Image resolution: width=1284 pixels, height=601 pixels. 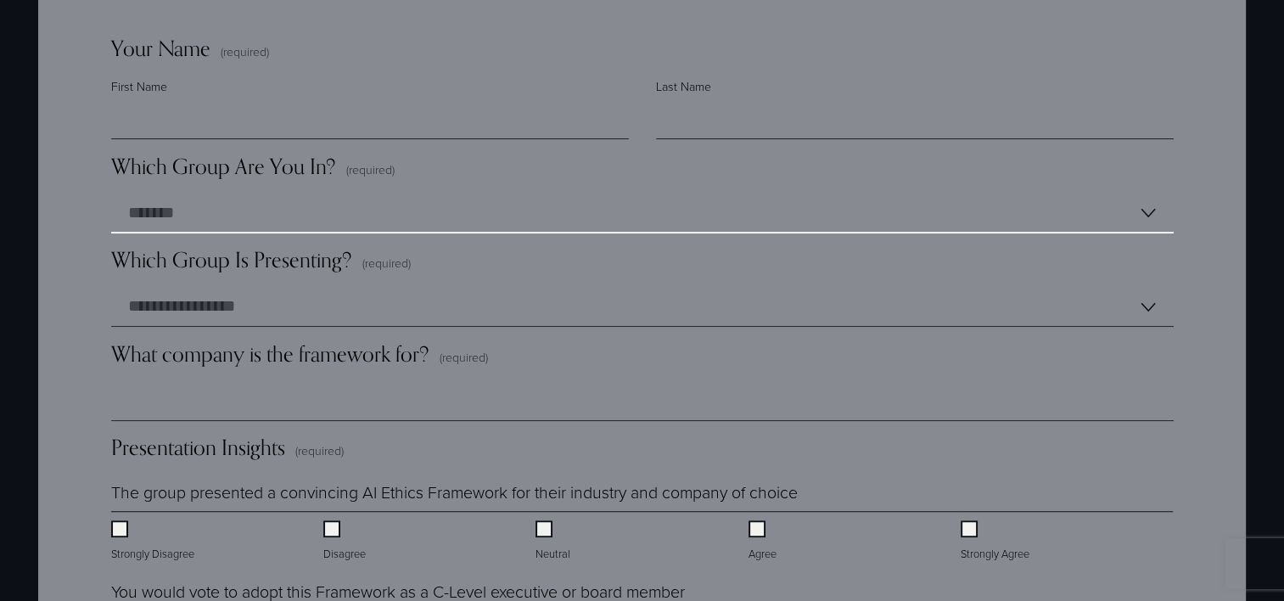 What do you see at coordinates (554, 541) in the screenshot?
I see `label: Neutral` at bounding box center [554, 541].